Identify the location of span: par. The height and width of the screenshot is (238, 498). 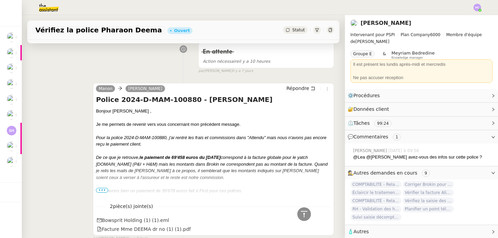
(201, 71).